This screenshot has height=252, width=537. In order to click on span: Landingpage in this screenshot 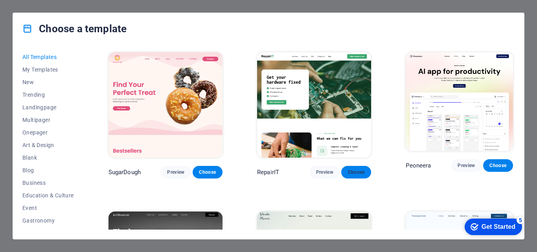, I will do `click(48, 107)`.